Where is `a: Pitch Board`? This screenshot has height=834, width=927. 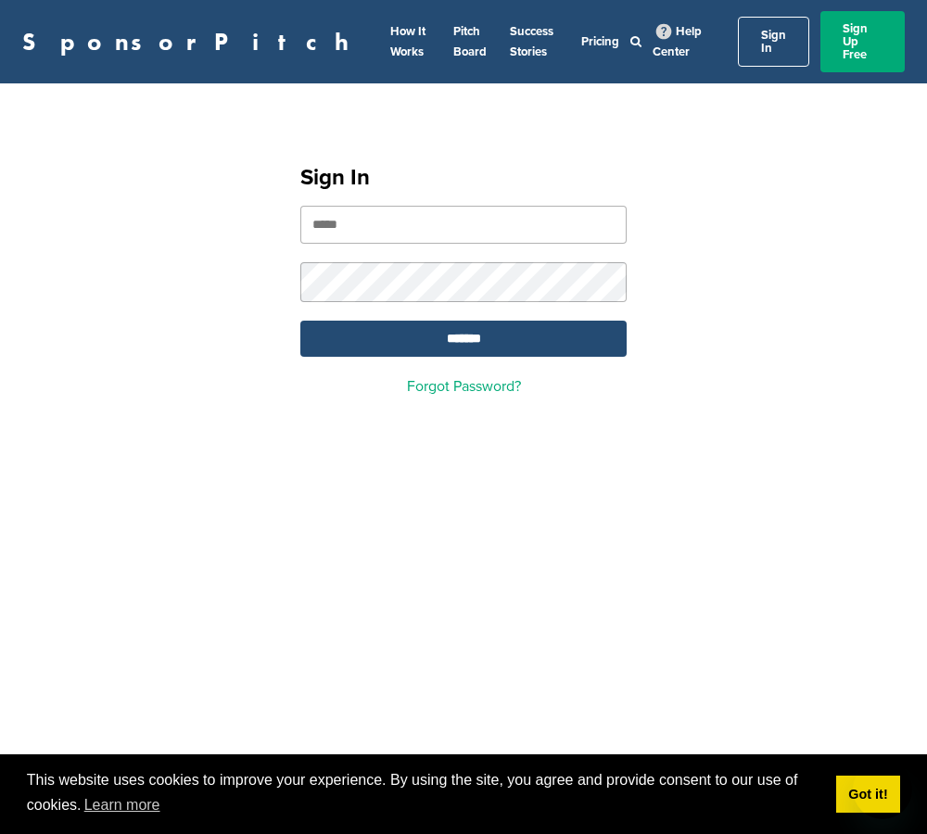
a: Pitch Board is located at coordinates (470, 42).